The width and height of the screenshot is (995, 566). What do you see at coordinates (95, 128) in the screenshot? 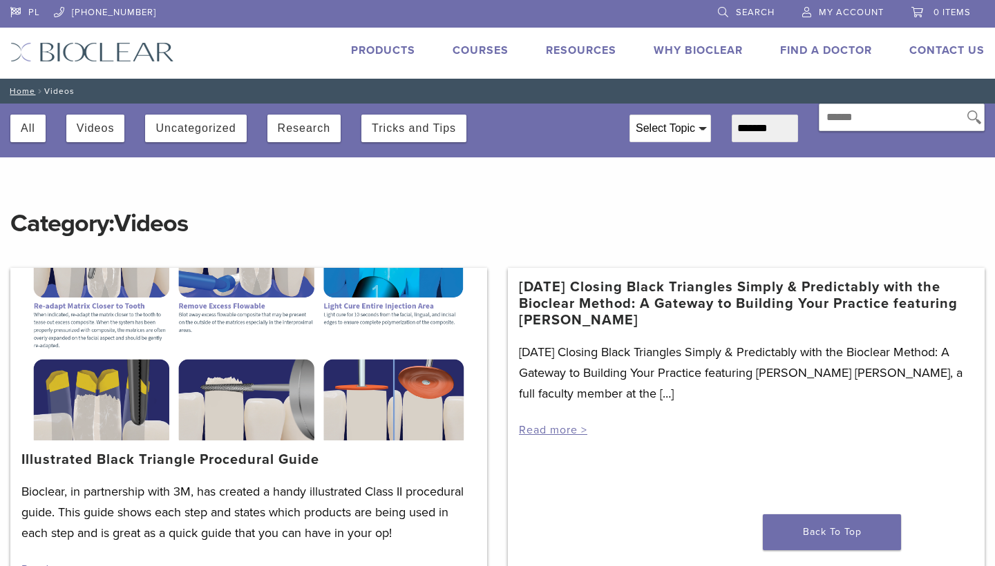
I see `button: Videos` at bounding box center [95, 128].